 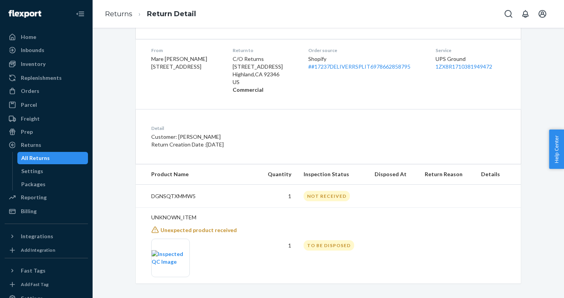 I want to click on button: Open Search Box, so click(x=508, y=14).